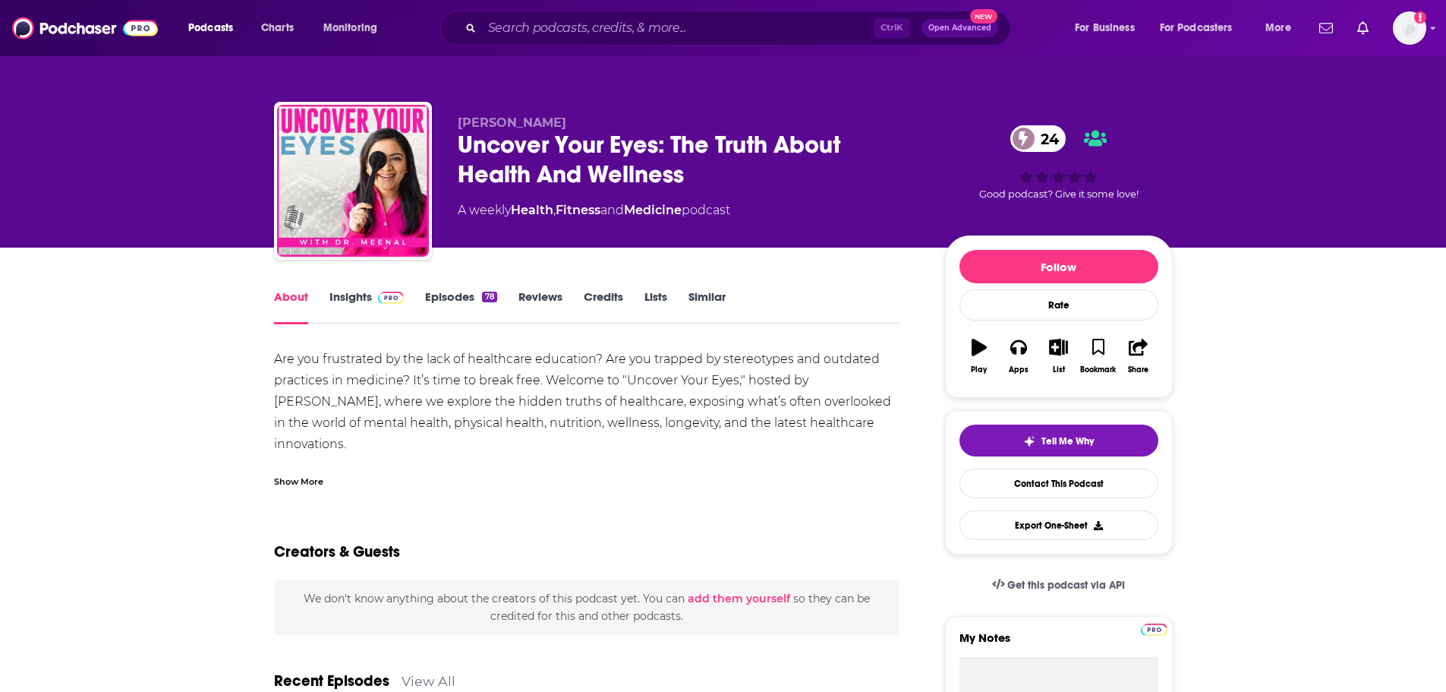 The height and width of the screenshot is (692, 1446). Describe the element at coordinates (1019, 356) in the screenshot. I see `button: Apps` at that location.